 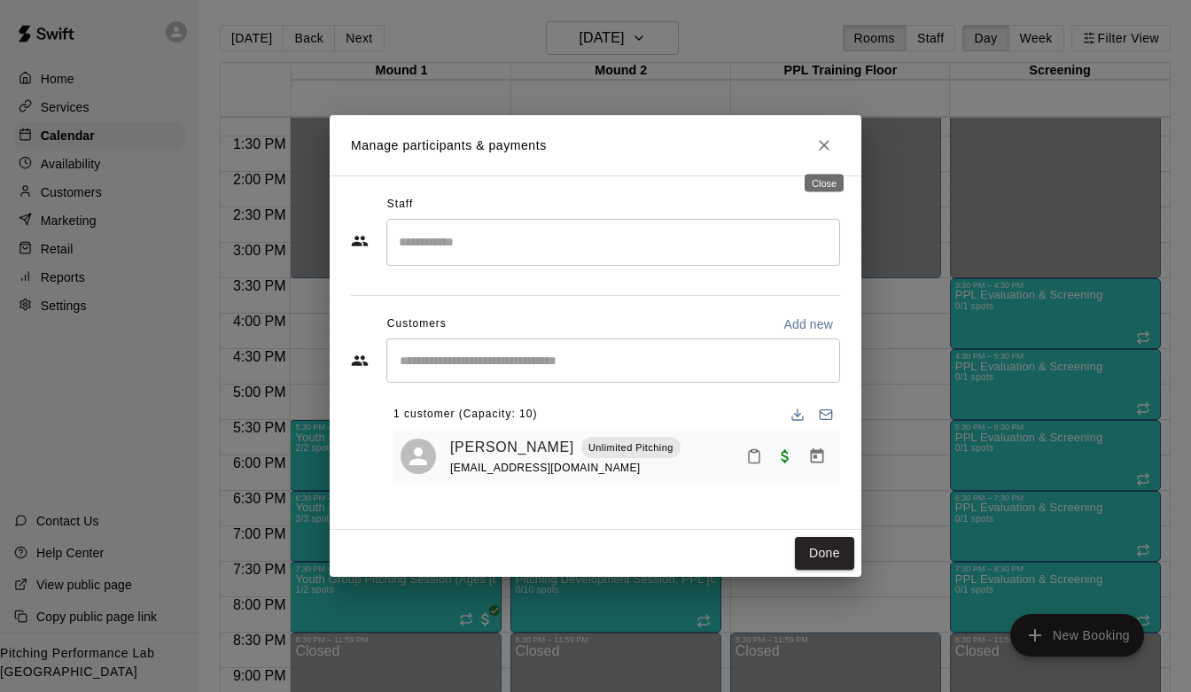 I want to click on button: Download list, so click(x=797, y=415).